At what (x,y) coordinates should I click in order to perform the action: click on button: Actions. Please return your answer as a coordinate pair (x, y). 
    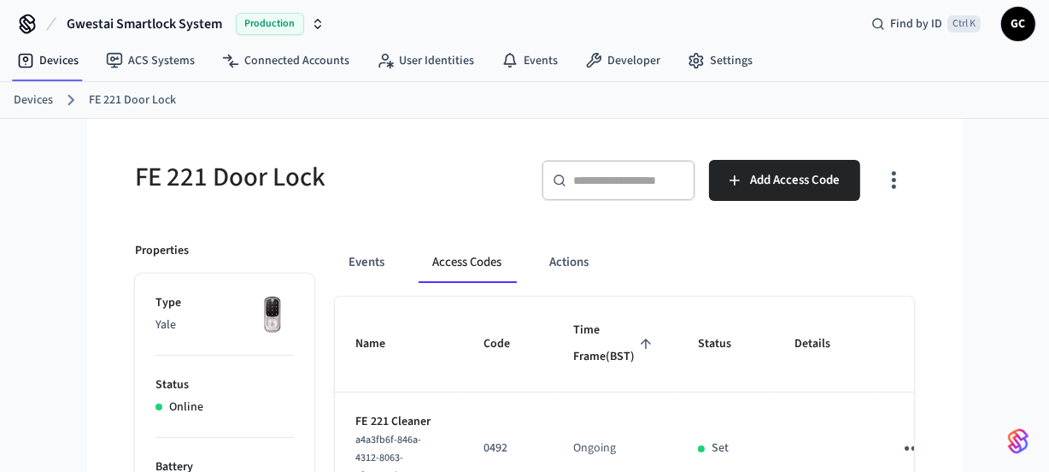
    Looking at the image, I should click on (569, 262).